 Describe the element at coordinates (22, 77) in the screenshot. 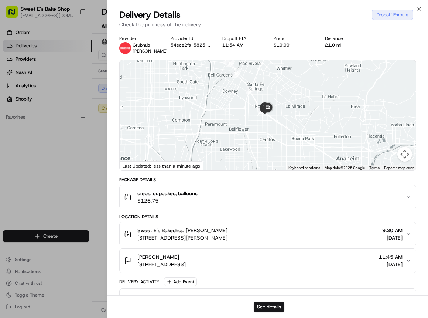

I see `img: 1727276513143-84d647e1-66c0-4f92-a045-3c9f9f5dfd92` at that location.